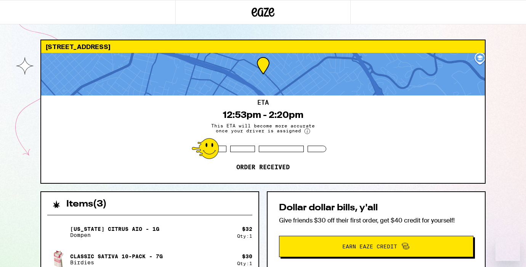 The width and height of the screenshot is (526, 267). I want to click on p: Give friends $30 off their first order, get $40 credit for yourself!, so click(376, 221).